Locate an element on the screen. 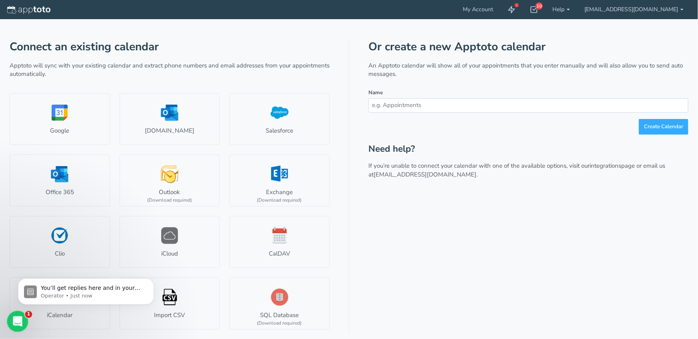  p: Under 2 minutes is located at coordinates (78, 14).